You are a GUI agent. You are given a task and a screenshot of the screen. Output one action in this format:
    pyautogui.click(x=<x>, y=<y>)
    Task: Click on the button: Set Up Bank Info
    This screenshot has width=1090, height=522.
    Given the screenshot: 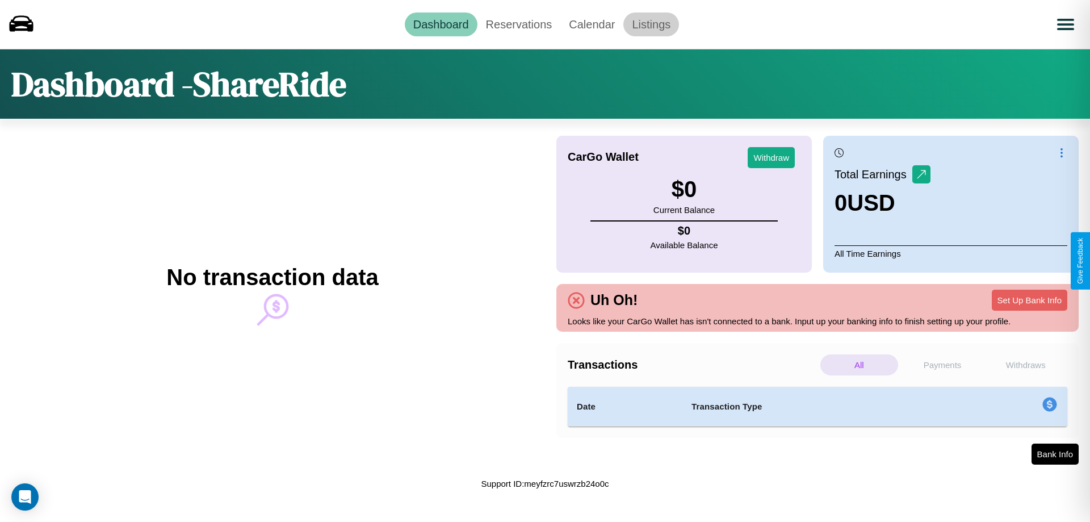 What is the action you would take?
    pyautogui.click(x=1029, y=300)
    